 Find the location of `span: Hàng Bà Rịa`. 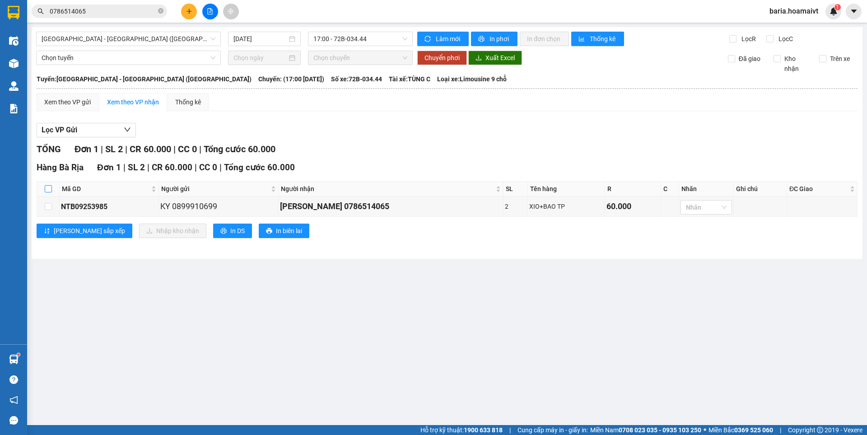

span: Hàng Bà Rịa is located at coordinates (60, 167).